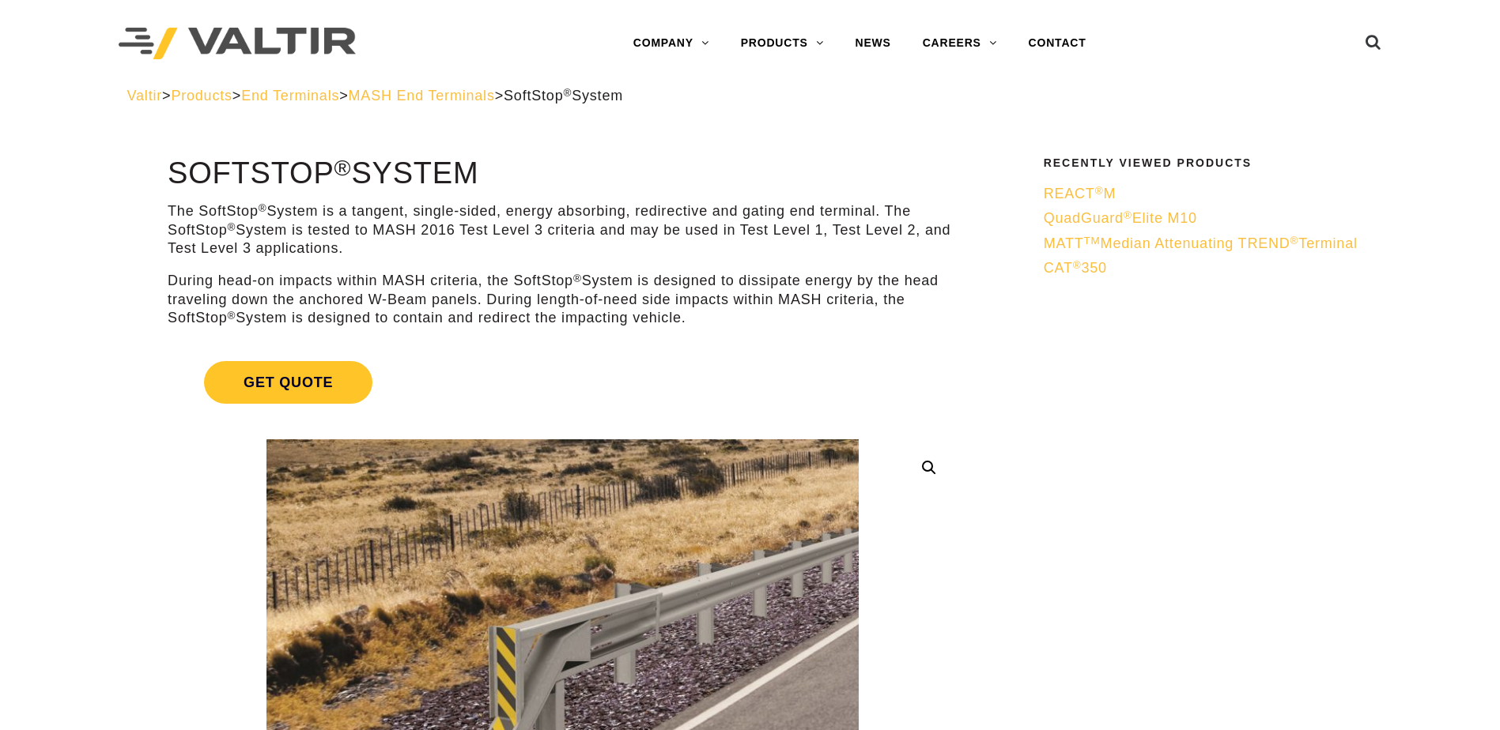 This screenshot has height=730, width=1500. What do you see at coordinates (1203, 218) in the screenshot?
I see `a: QuadGuard®Elite M10` at bounding box center [1203, 218].